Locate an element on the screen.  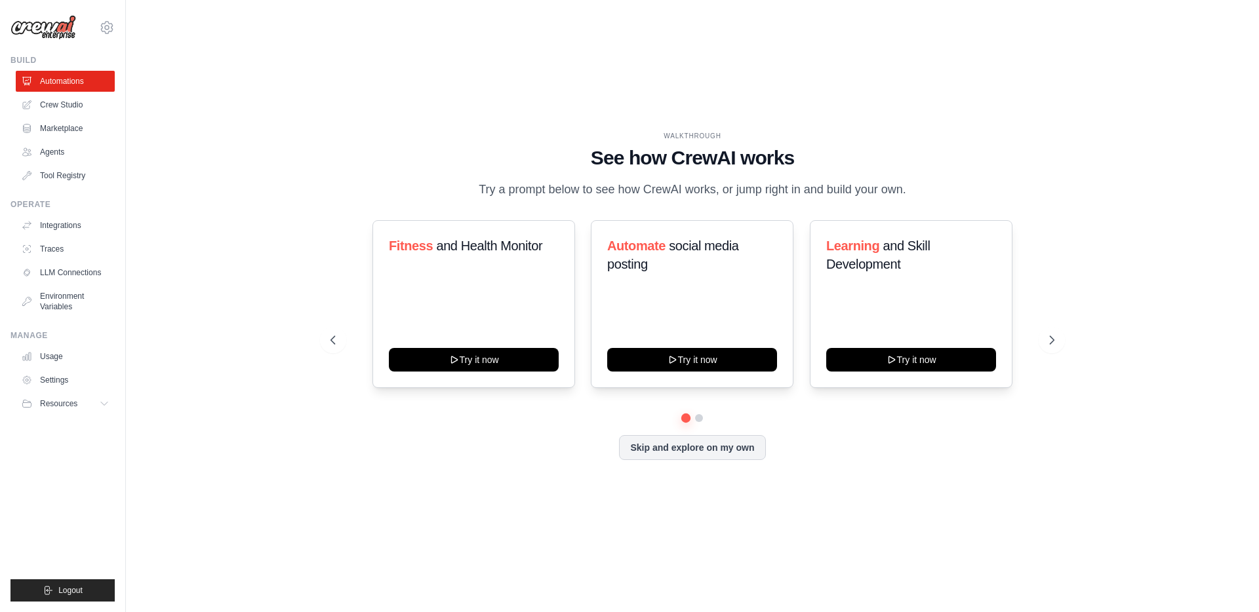
a: Crew Studio is located at coordinates (65, 105).